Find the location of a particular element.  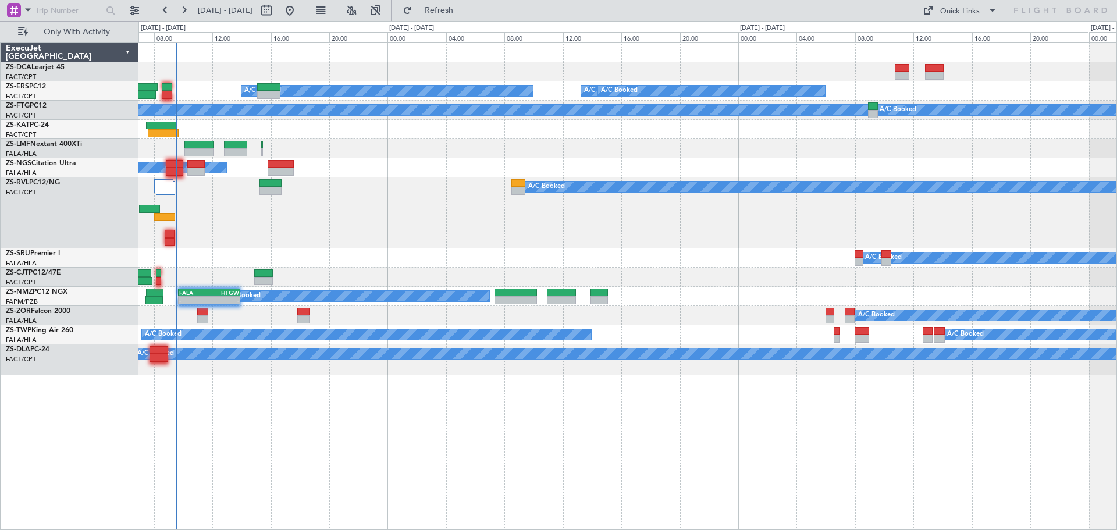

a: ZS-RVLPC12/NG is located at coordinates (33, 183).